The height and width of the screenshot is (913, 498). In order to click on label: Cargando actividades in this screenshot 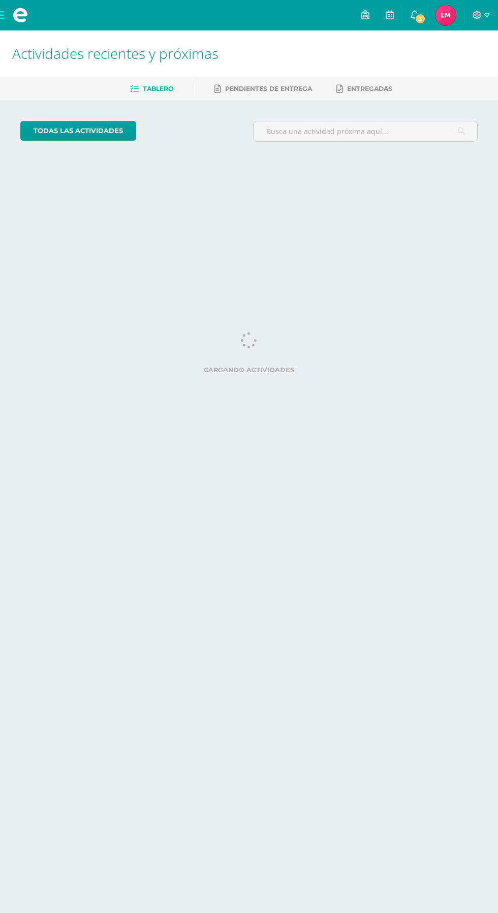, I will do `click(249, 370)`.